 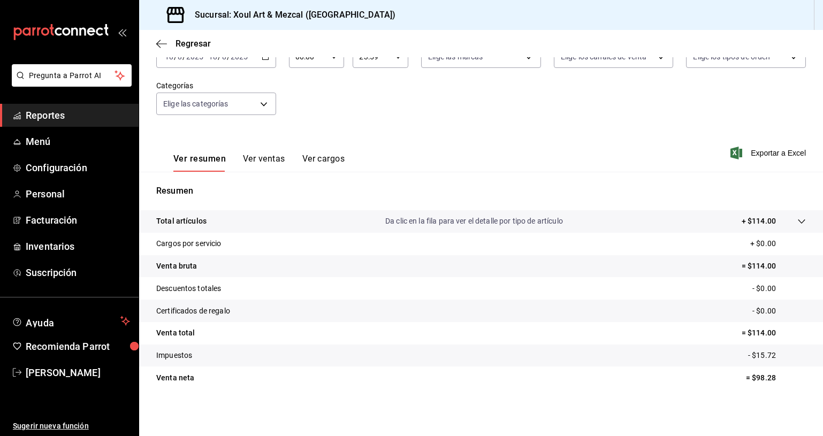 I want to click on span: Inventarios, so click(x=78, y=246).